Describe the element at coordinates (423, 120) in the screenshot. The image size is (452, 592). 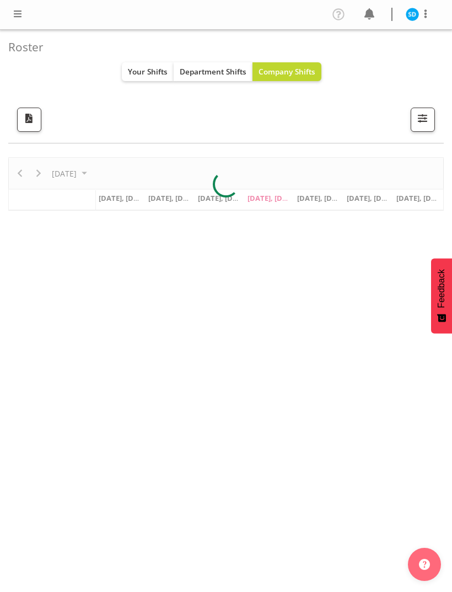
I see `button: Filter Shifts` at that location.